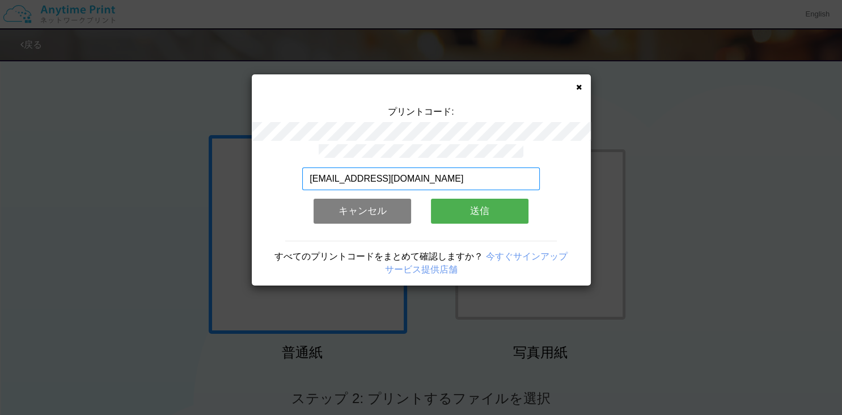 This screenshot has height=415, width=842. Describe the element at coordinates (379, 256) in the screenshot. I see `span: すべてのプリントコードをまとめて確認しますか？` at that location.